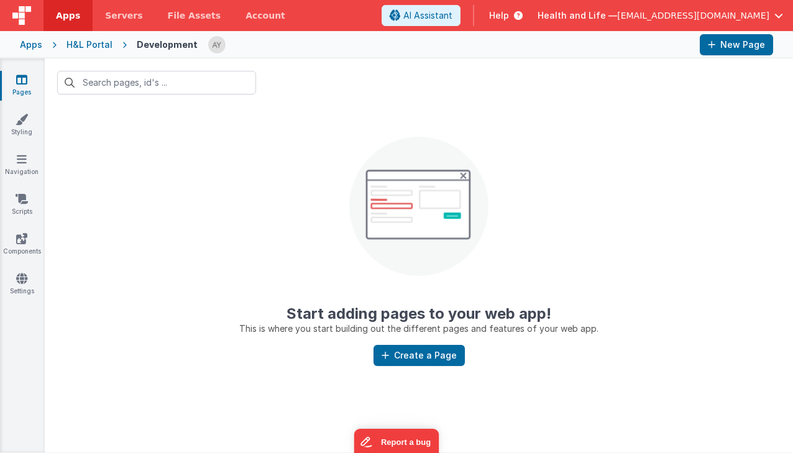 This screenshot has height=453, width=793. What do you see at coordinates (157, 83) in the screenshot?
I see `input: Search pages, id's ...` at bounding box center [157, 83].